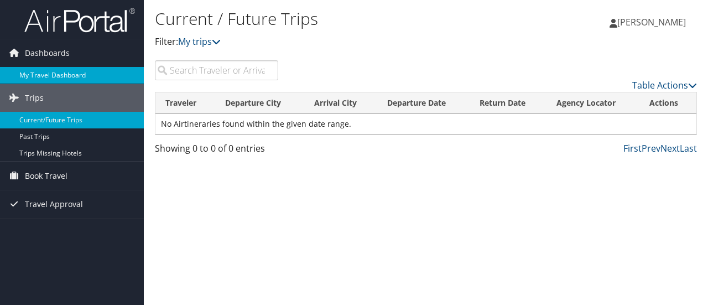 This screenshot has width=708, height=305. I want to click on a: First, so click(632, 148).